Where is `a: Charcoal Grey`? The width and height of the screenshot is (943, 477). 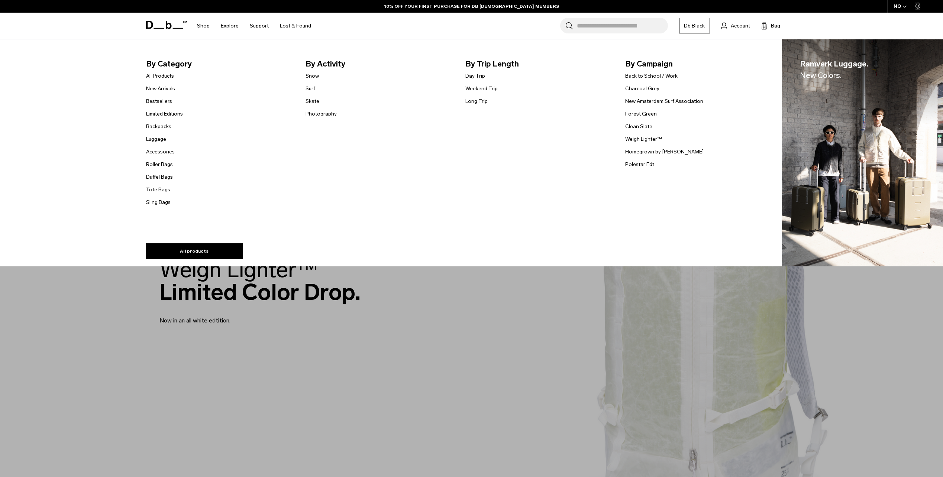
a: Charcoal Grey is located at coordinates (642, 88).